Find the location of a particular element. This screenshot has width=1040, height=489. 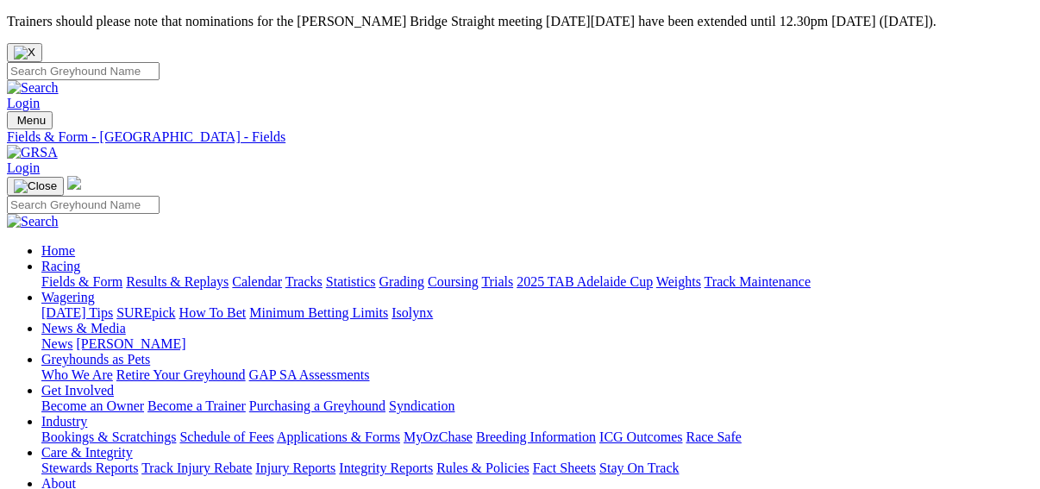

div: Industry is located at coordinates (537, 437).